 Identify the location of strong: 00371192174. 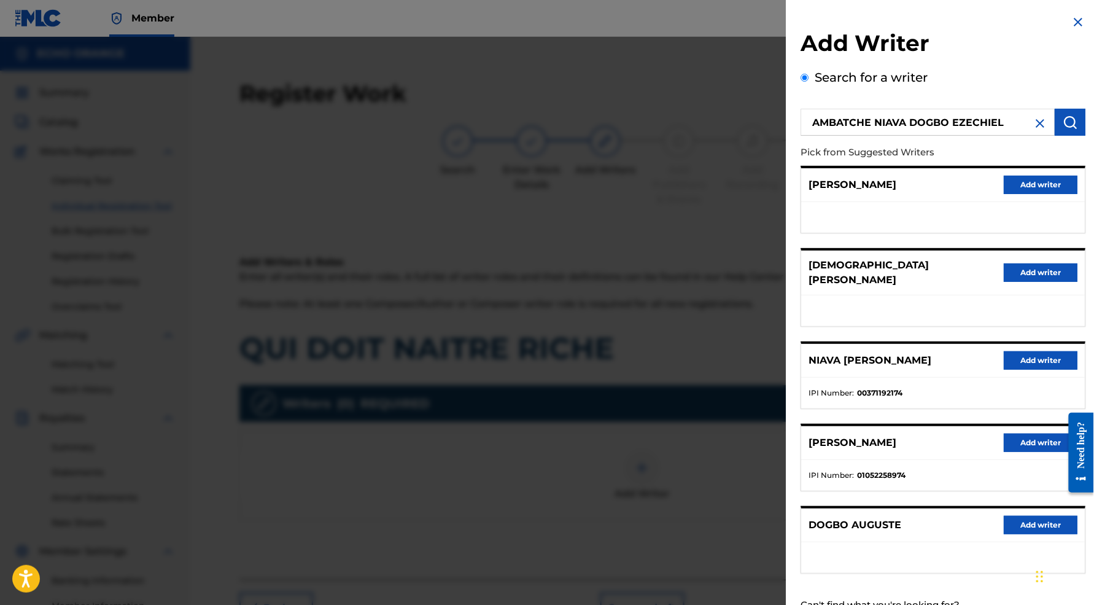
(880, 393).